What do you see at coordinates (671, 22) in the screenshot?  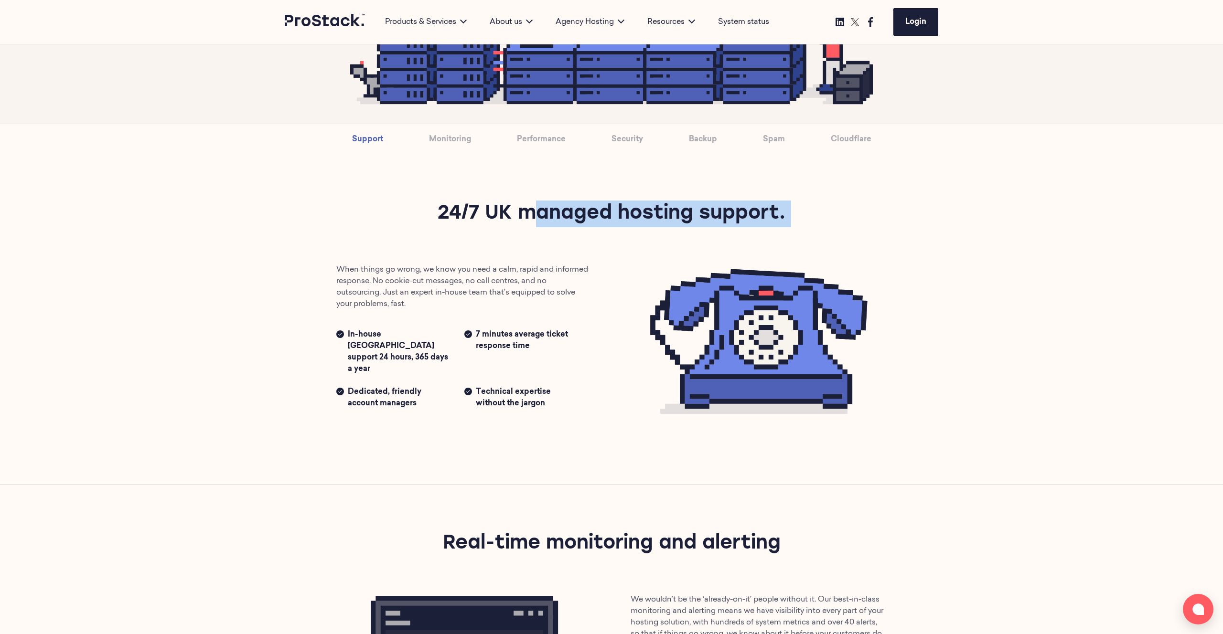 I see `div: Resources` at bounding box center [671, 22].